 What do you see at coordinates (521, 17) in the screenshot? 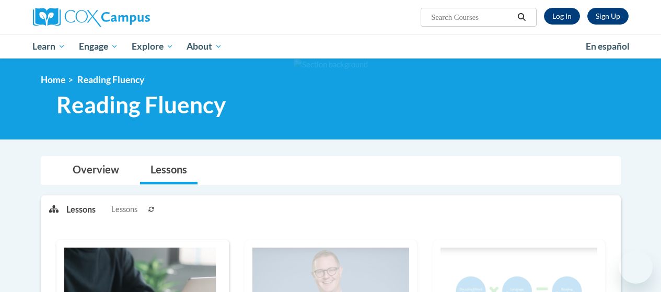
I see `button: Search` at bounding box center [521, 17].